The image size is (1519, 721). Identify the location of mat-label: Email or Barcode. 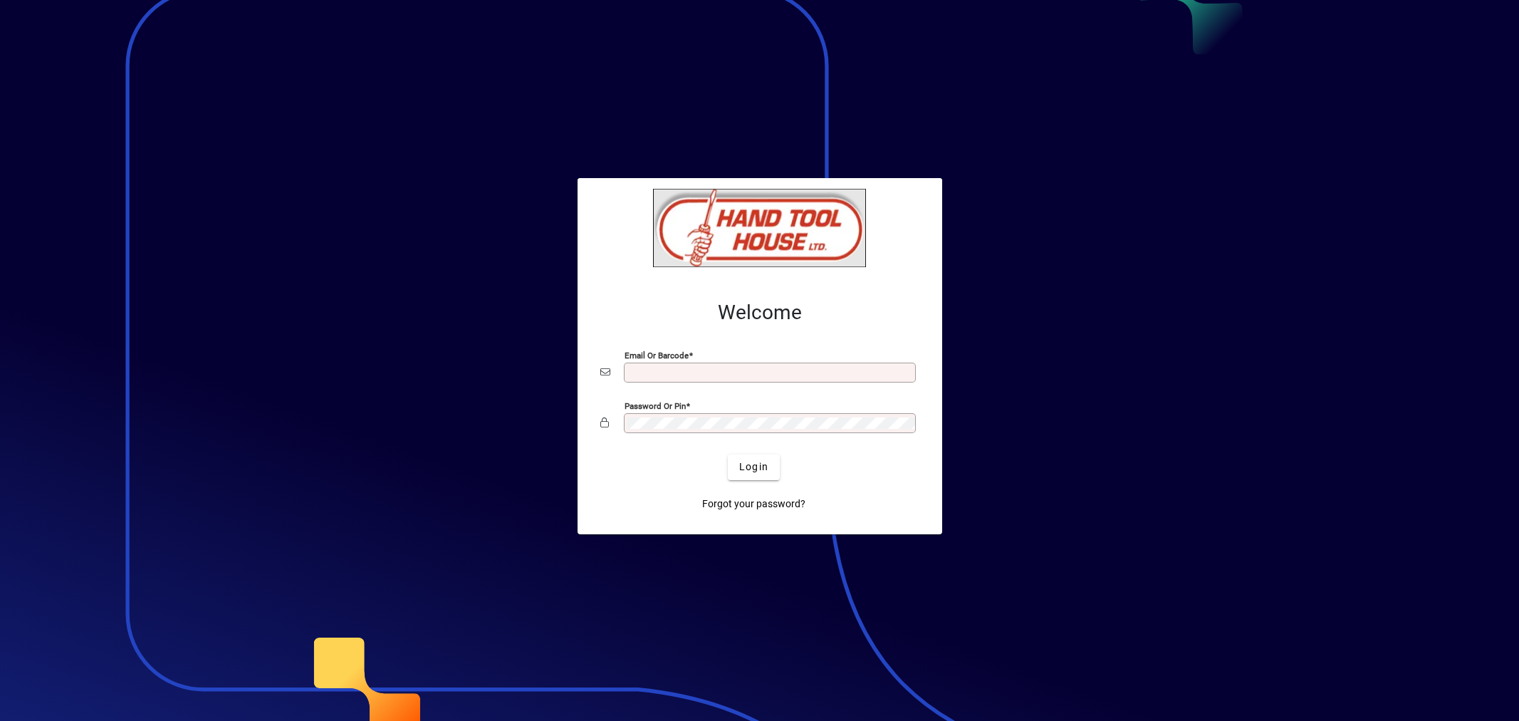
(656, 355).